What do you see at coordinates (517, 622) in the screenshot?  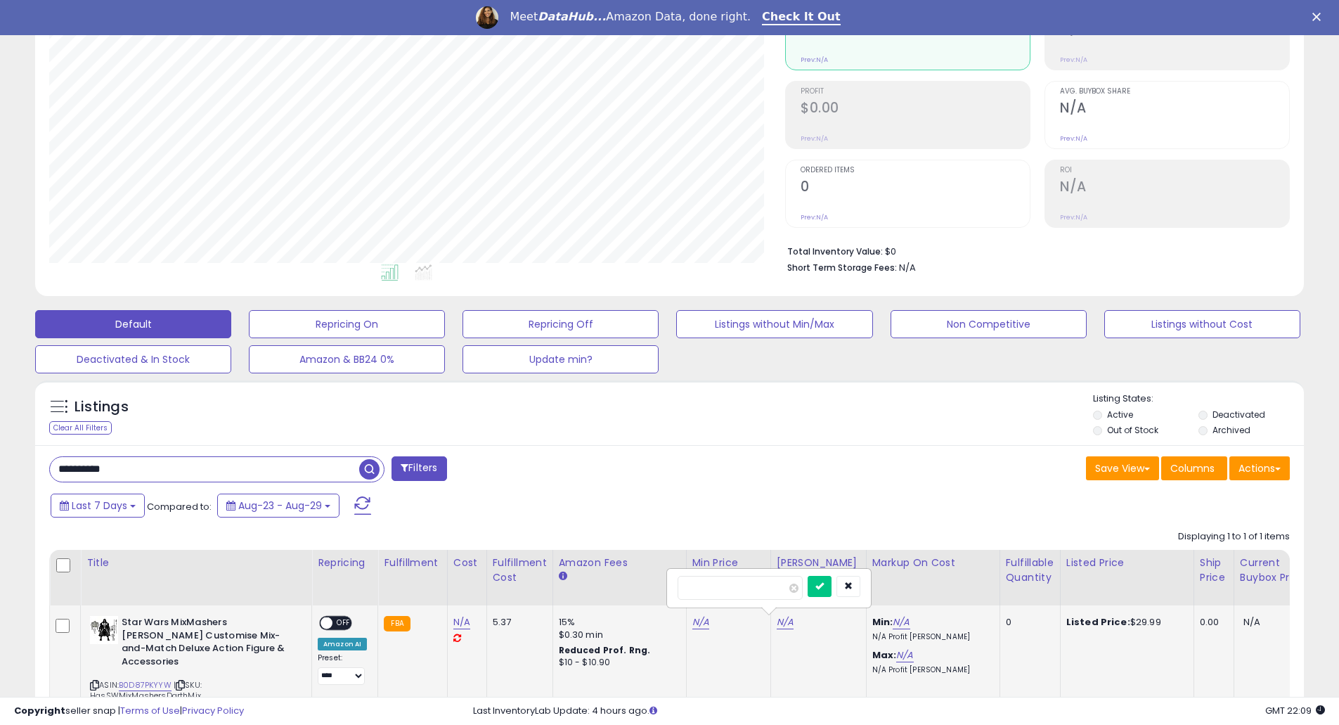 I see `div: 5.37` at bounding box center [517, 622].